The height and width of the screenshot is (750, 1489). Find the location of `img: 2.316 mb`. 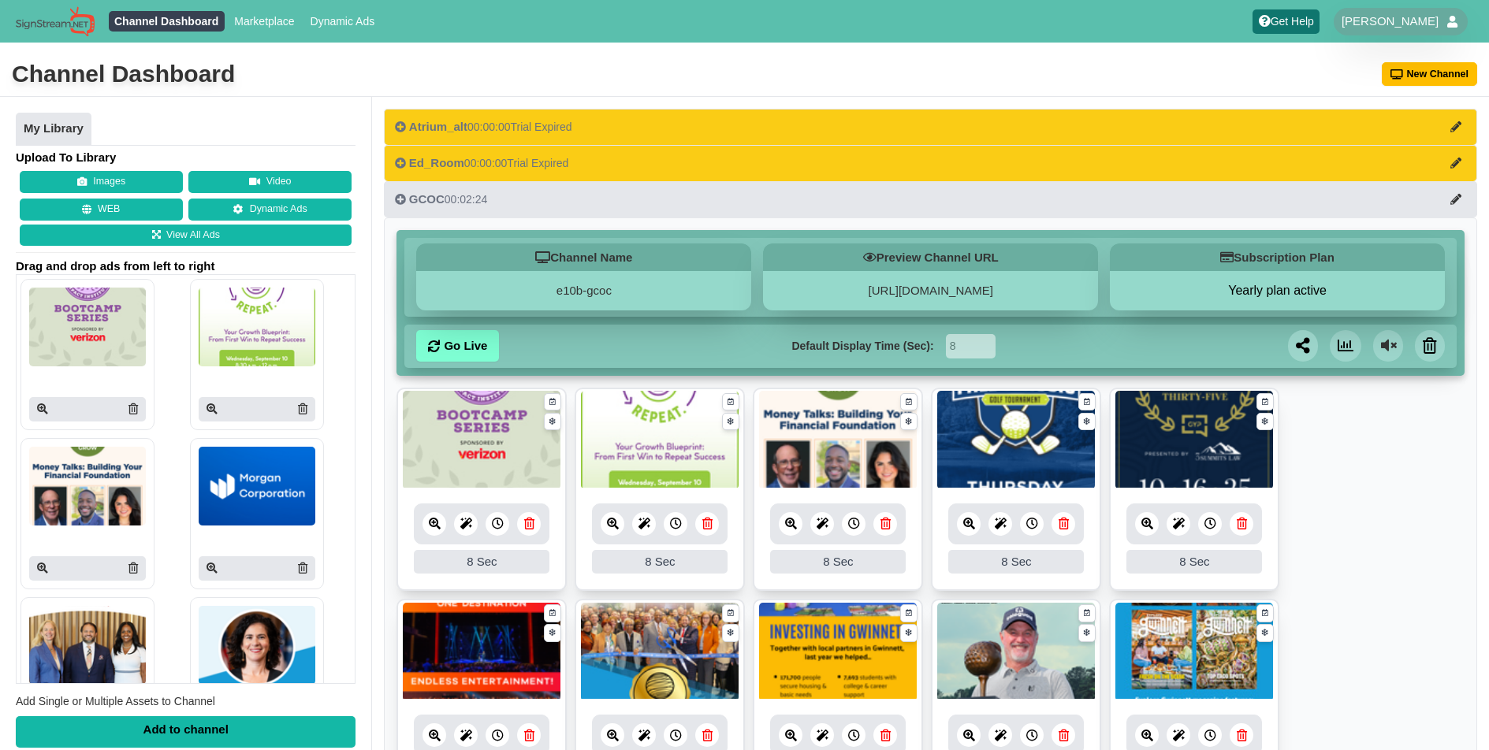

img: 2.316 mb is located at coordinates (1194, 652).